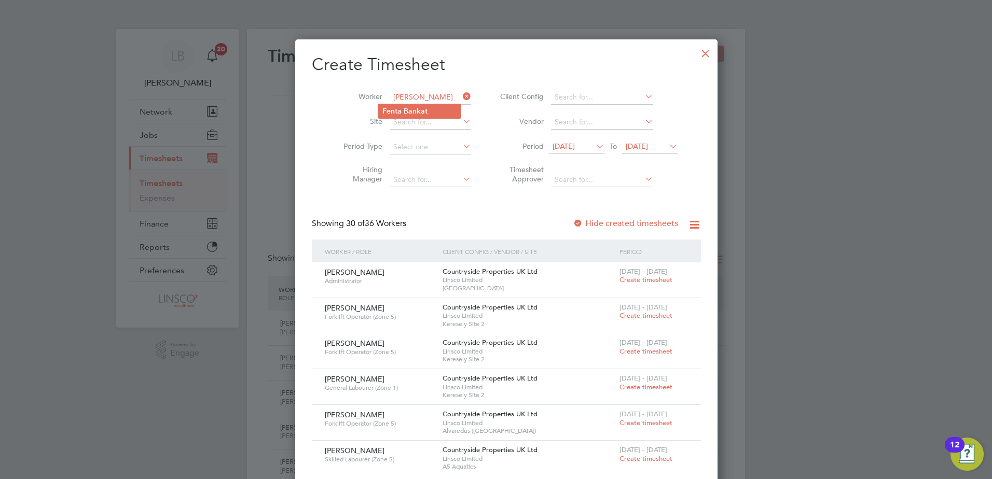 The width and height of the screenshot is (992, 479). I want to click on span: To, so click(613, 146).